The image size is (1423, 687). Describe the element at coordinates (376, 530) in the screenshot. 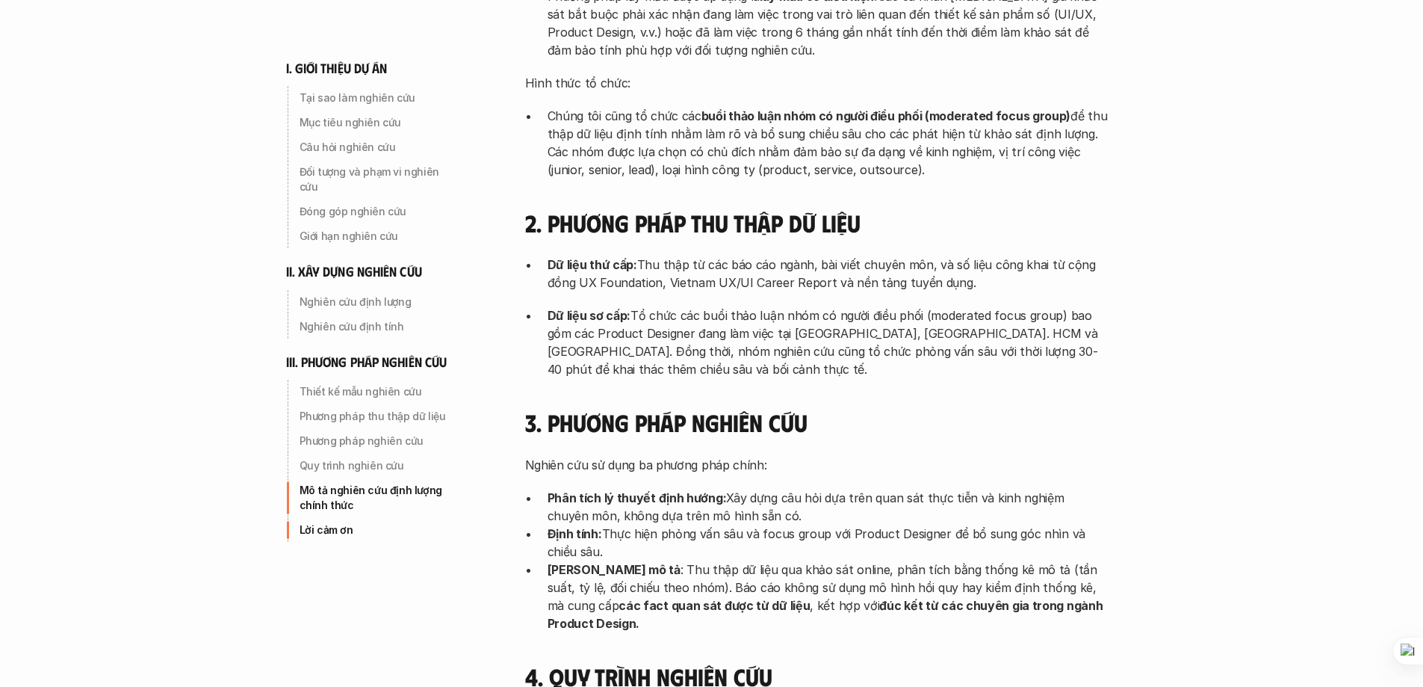

I see `a: Lời cảm ơn` at that location.